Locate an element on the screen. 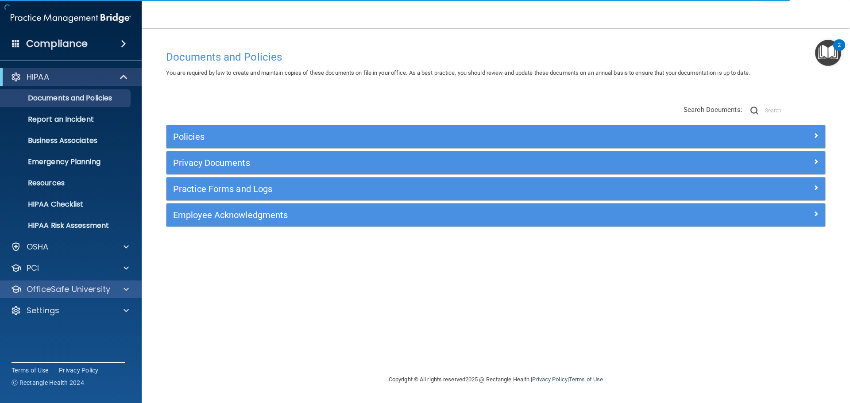  a: Privacy Documents is located at coordinates (496, 163).